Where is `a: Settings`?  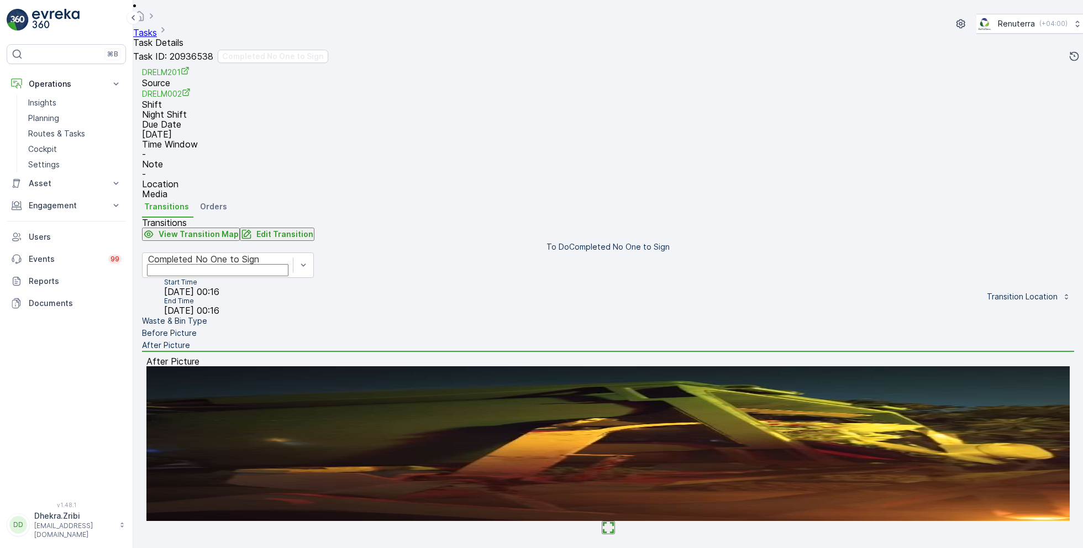
a: Settings is located at coordinates (75, 165).